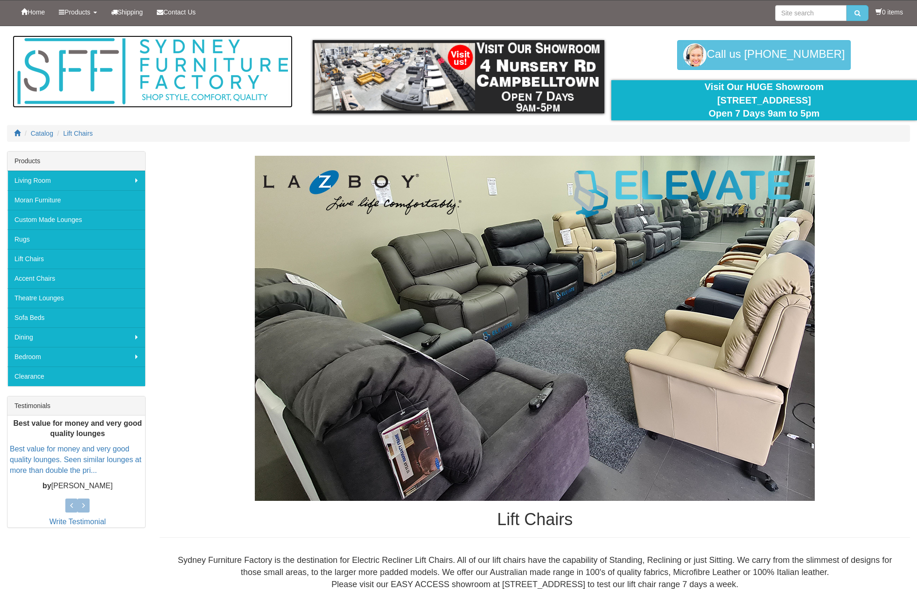  What do you see at coordinates (77, 522) in the screenshot?
I see `a: Write Testimonial` at bounding box center [77, 522].